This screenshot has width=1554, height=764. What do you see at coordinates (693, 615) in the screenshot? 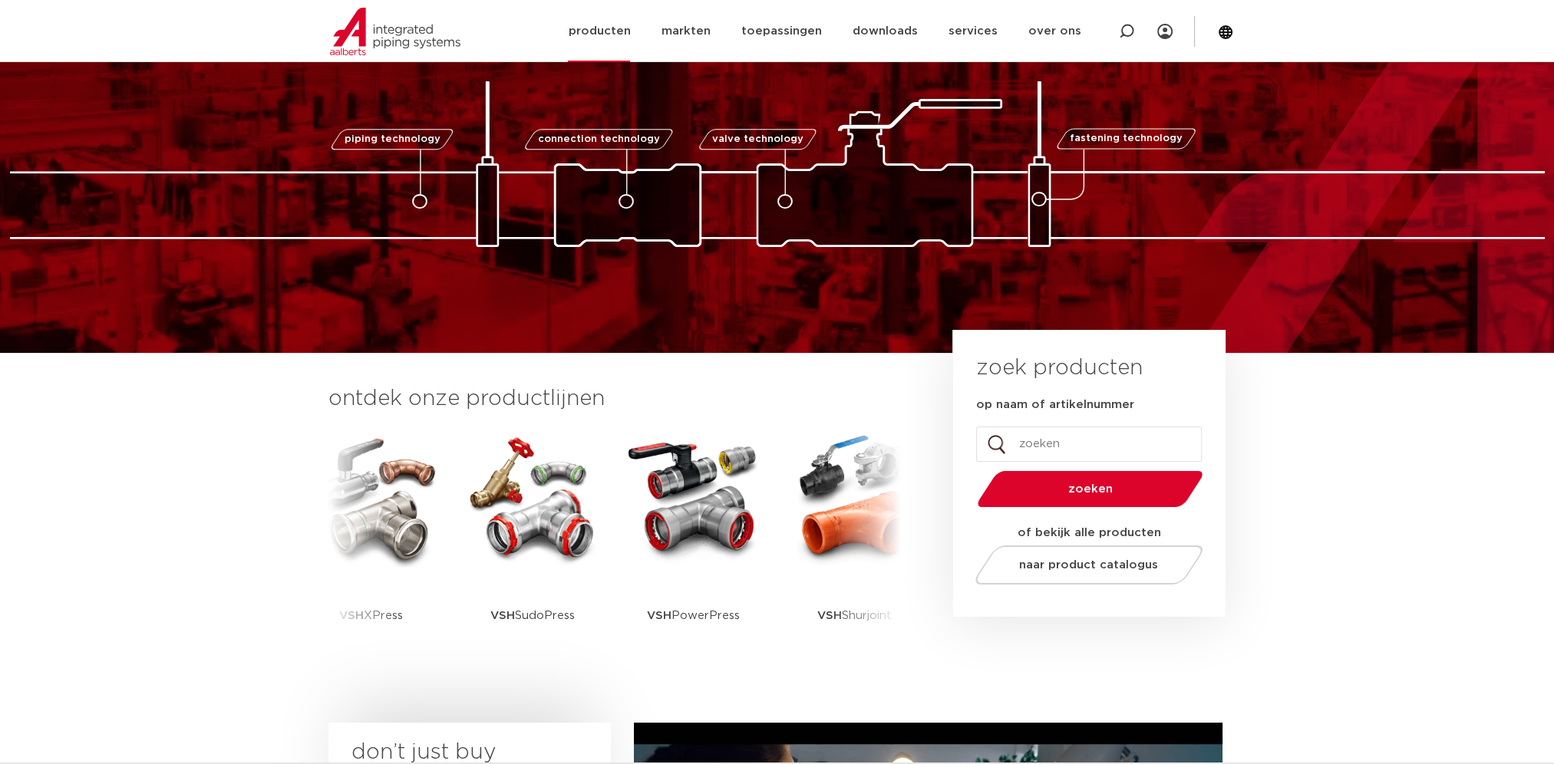
I see `p: PowerPress` at bounding box center [693, 615].